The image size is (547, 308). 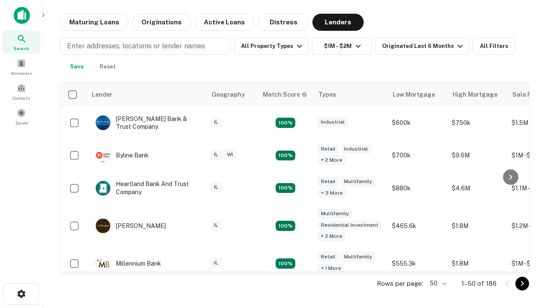 I want to click on button: Distress, so click(x=283, y=22).